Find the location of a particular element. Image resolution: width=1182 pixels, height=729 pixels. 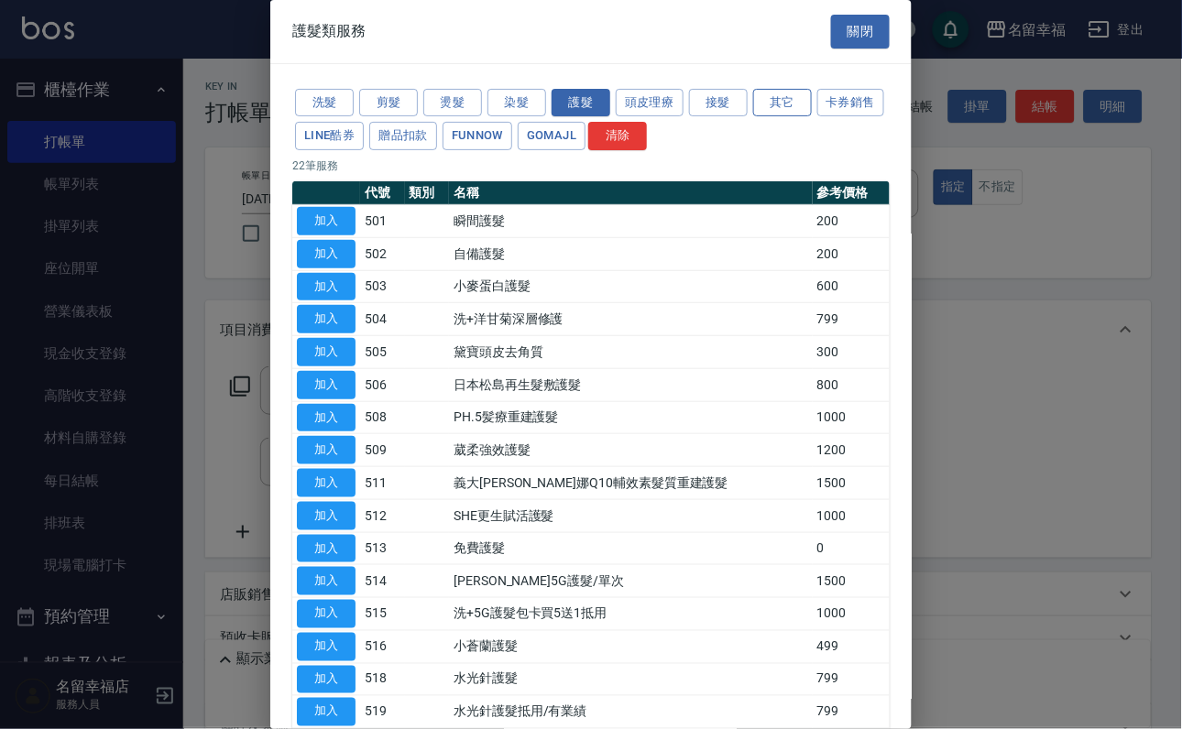

td: 511 is located at coordinates (382, 484).